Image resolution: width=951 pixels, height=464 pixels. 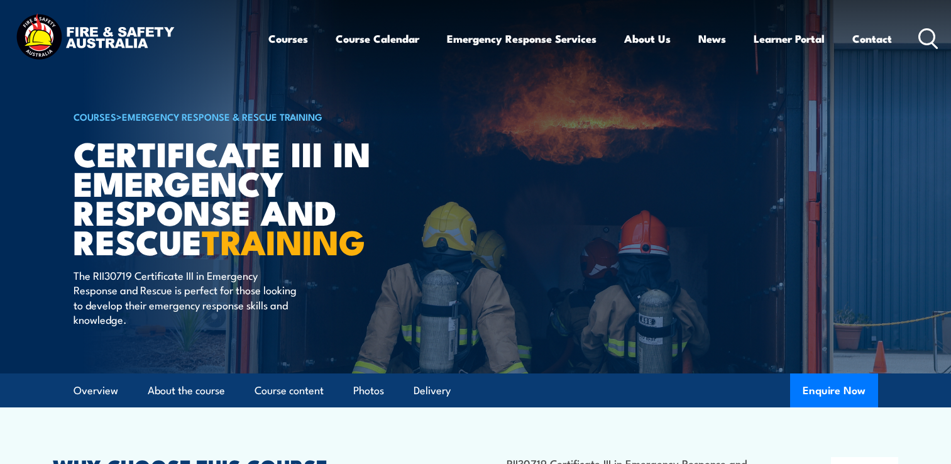 I want to click on a: Emergency Response Services, so click(x=522, y=38).